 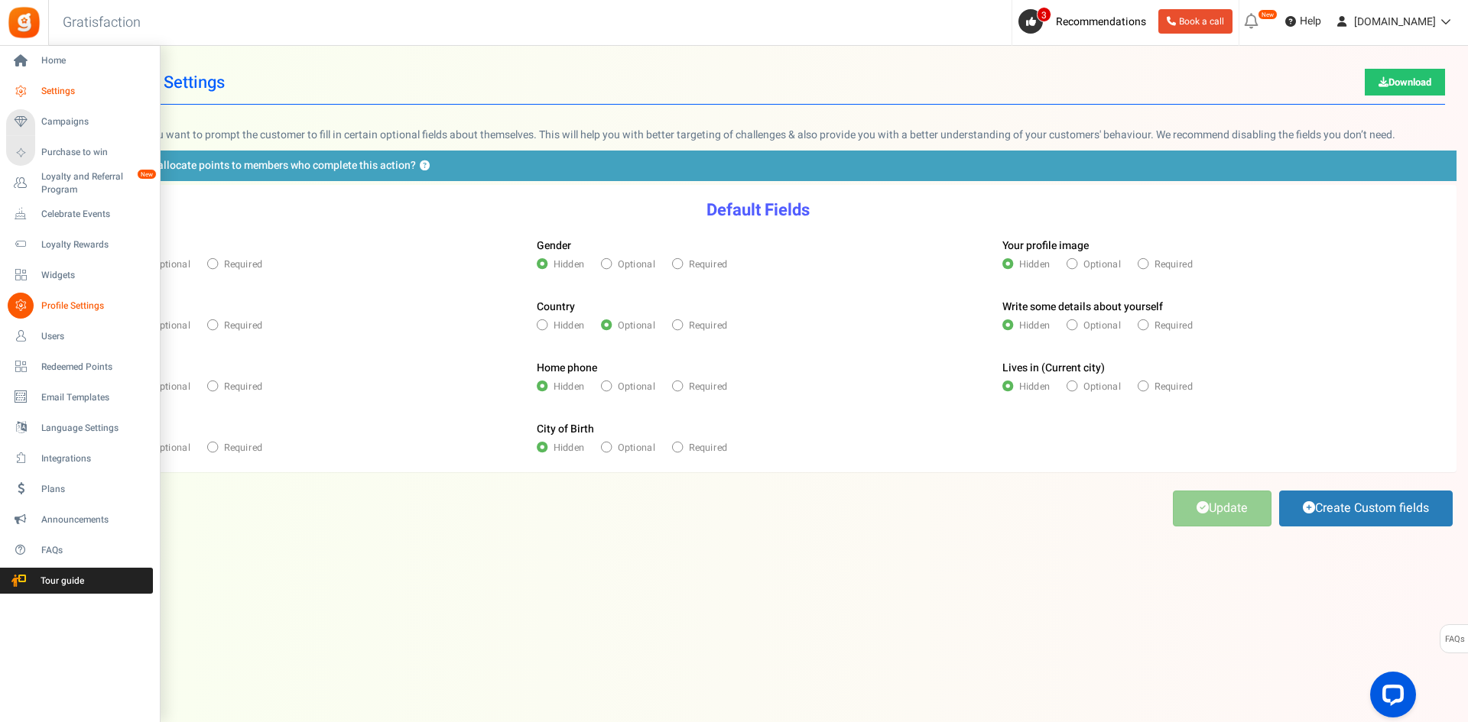 What do you see at coordinates (95, 91) in the screenshot?
I see `span: Settings` at bounding box center [95, 91].